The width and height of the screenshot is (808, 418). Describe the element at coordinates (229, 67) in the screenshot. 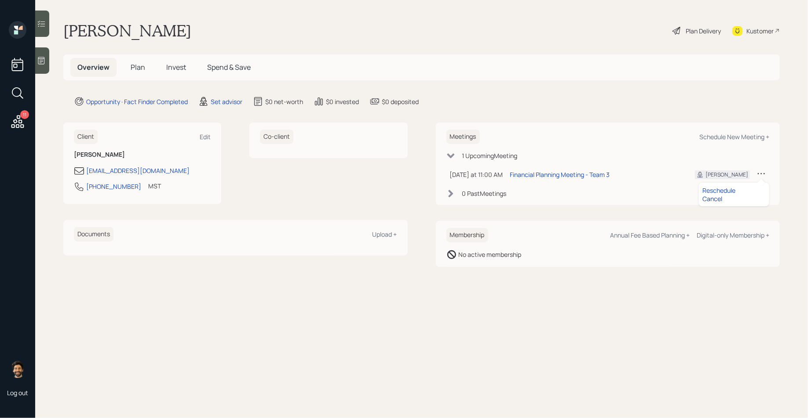

I see `span: Spend & Save` at that location.